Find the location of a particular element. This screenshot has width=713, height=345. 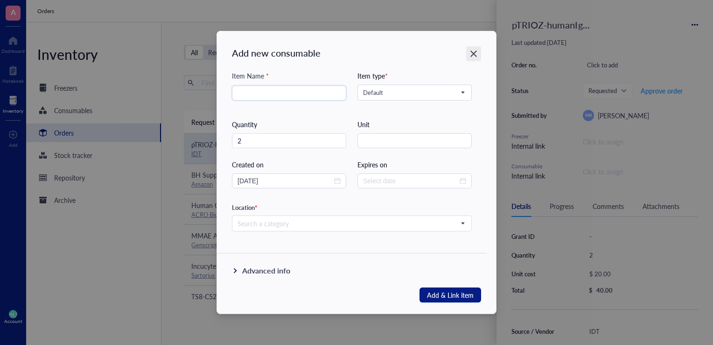

div: Unit is located at coordinates (415, 124).